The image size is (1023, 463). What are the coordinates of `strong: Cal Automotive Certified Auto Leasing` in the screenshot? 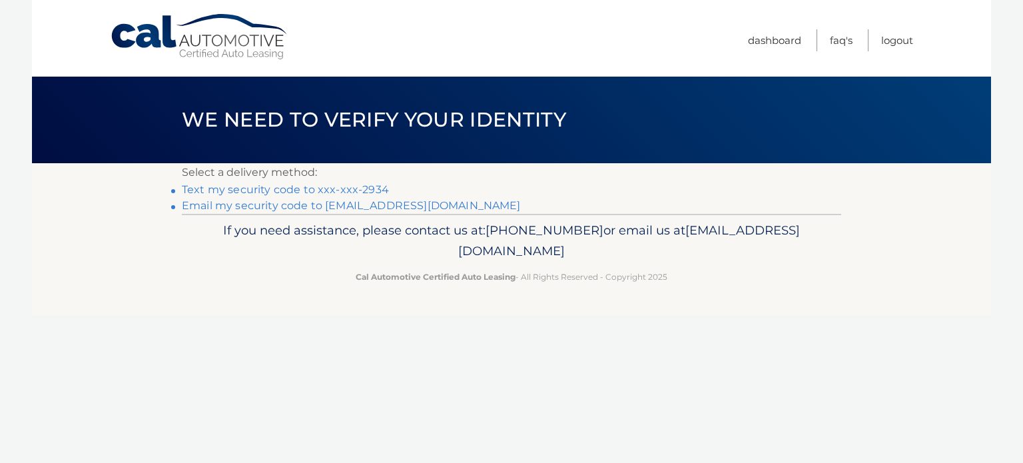 It's located at (436, 276).